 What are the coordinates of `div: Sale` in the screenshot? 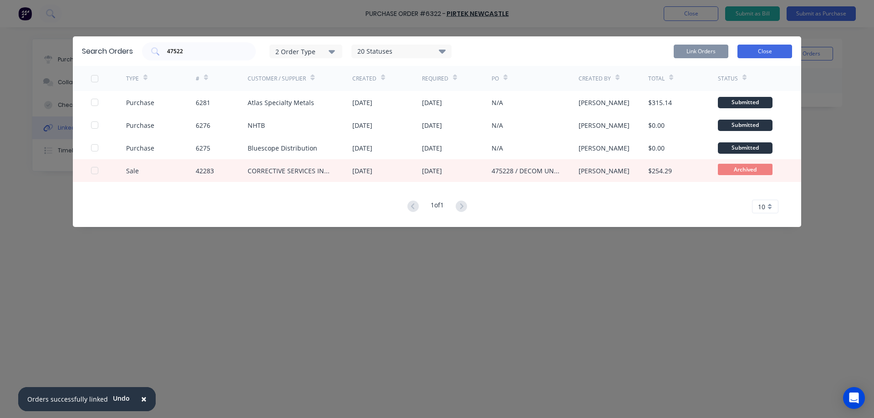 It's located at (132, 171).